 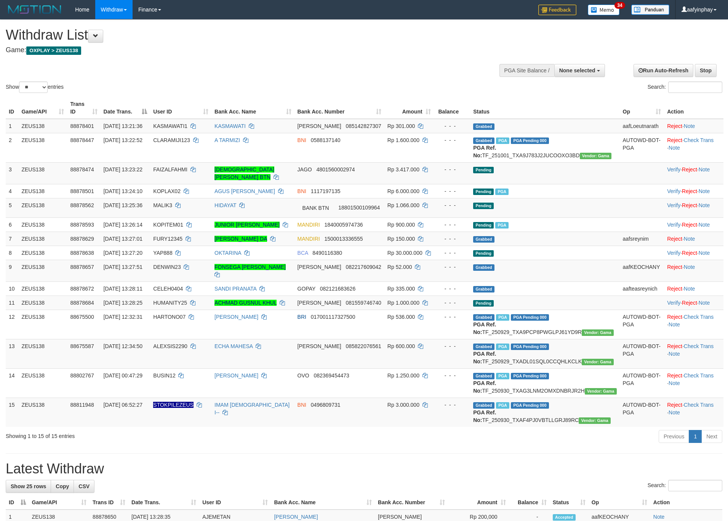 I want to click on span: 88878474, so click(x=82, y=169).